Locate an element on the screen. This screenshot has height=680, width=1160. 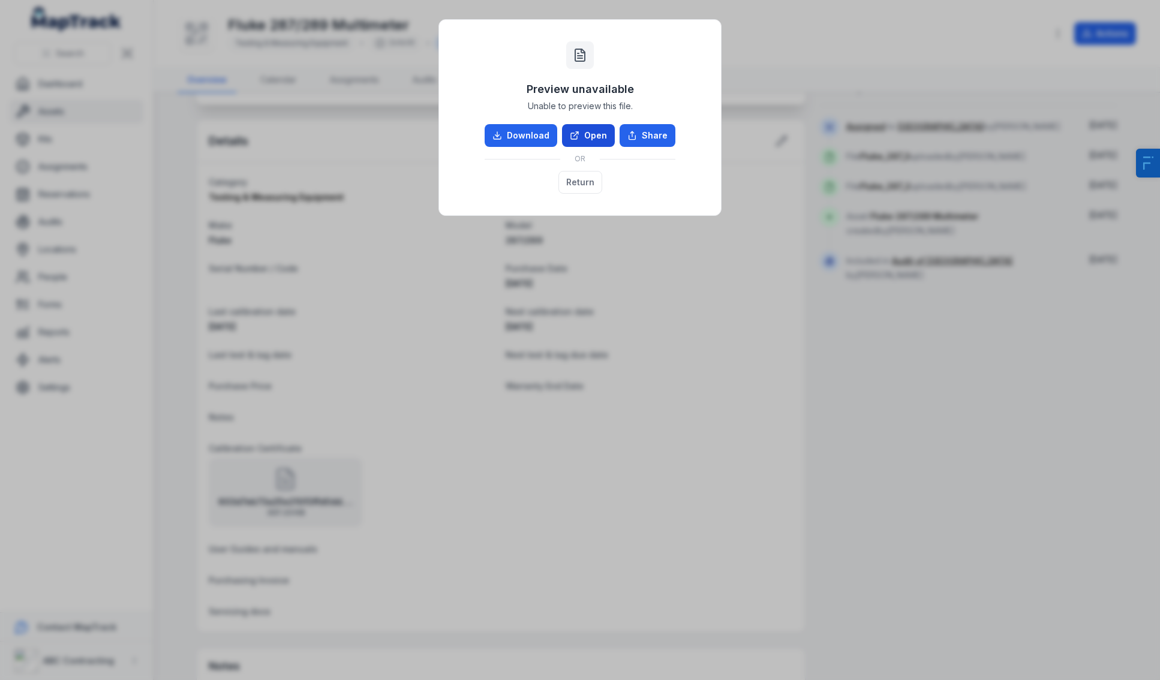
a: Open is located at coordinates (588, 136).